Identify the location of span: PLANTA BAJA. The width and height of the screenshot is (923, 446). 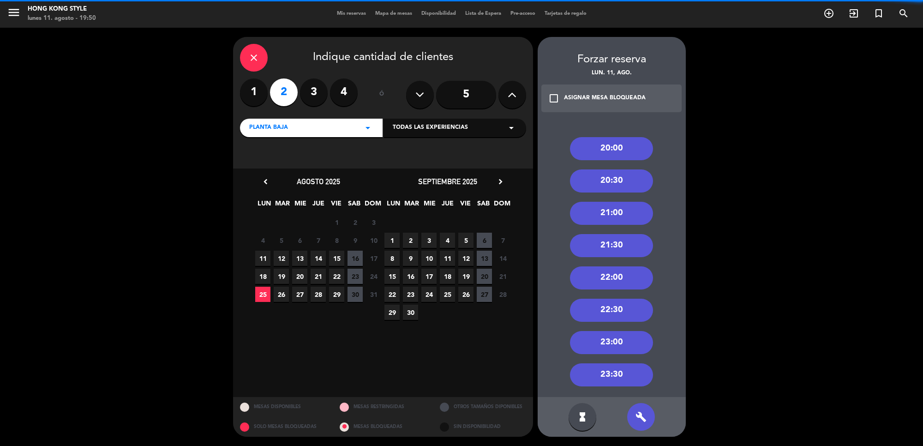
(269, 128).